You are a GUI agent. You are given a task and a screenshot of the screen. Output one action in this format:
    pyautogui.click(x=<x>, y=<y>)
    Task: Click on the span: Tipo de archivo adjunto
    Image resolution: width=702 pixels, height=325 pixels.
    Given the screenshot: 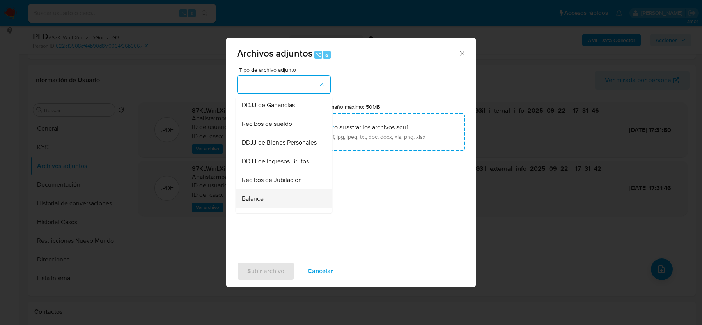 What is the action you would take?
    pyautogui.click(x=286, y=70)
    